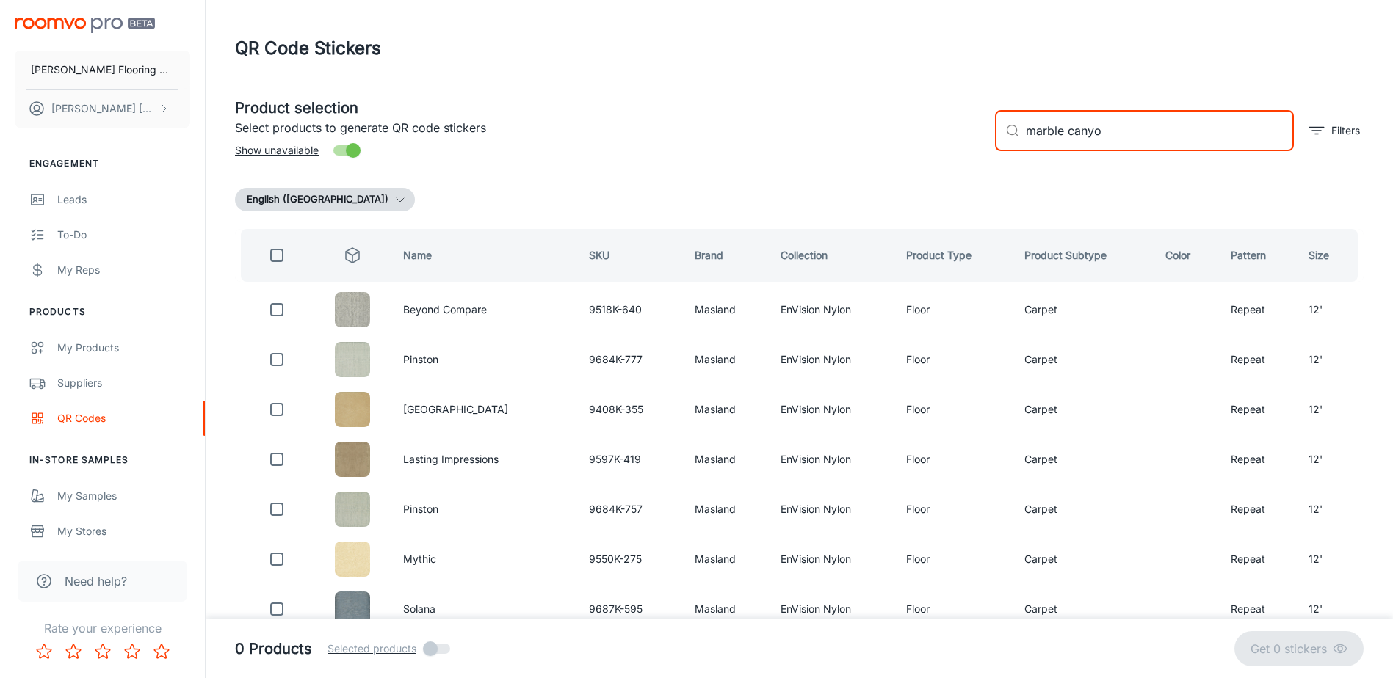 The height and width of the screenshot is (678, 1393). What do you see at coordinates (630, 510) in the screenshot?
I see `td: 9684K-757` at bounding box center [630, 510].